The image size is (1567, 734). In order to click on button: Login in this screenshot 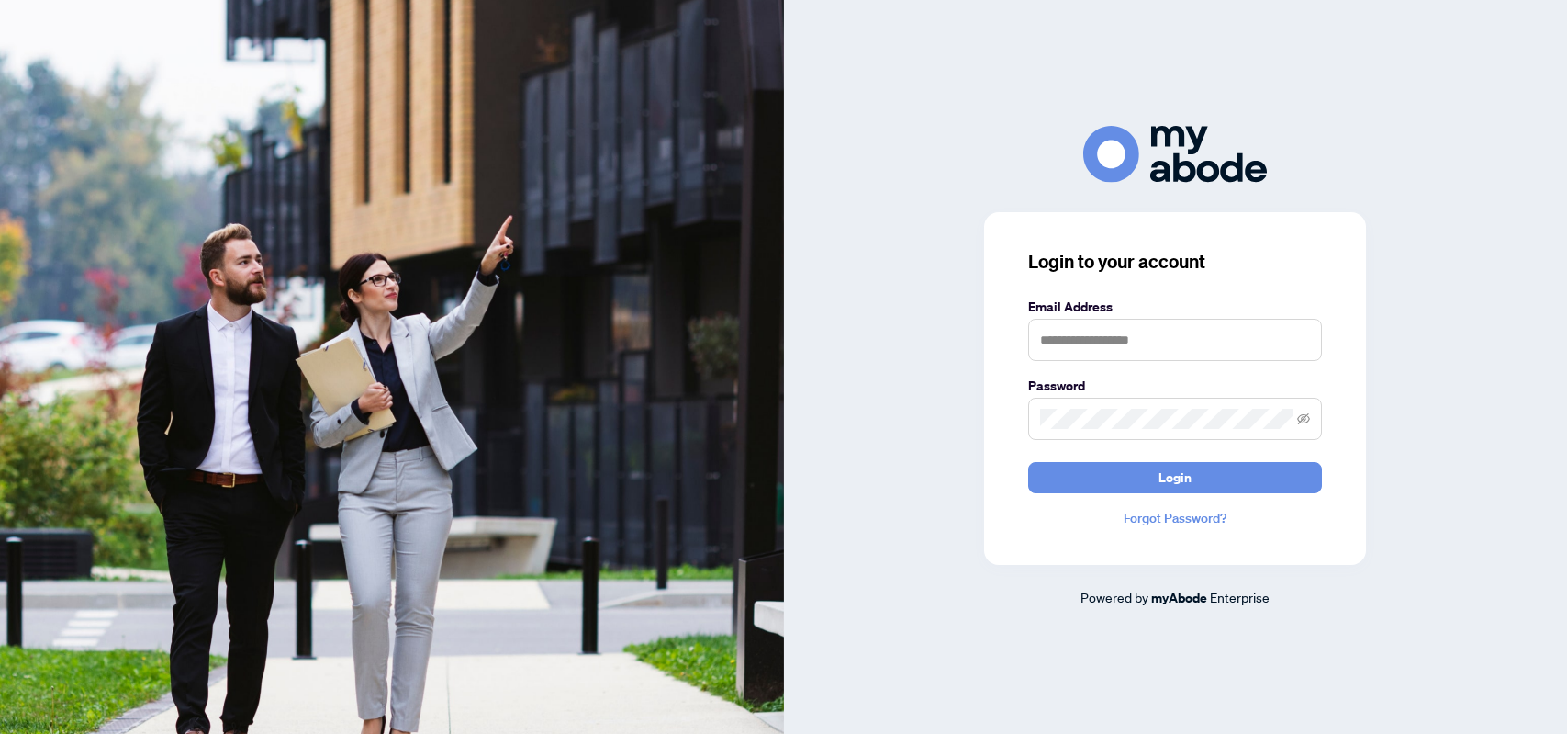, I will do `click(1175, 477)`.